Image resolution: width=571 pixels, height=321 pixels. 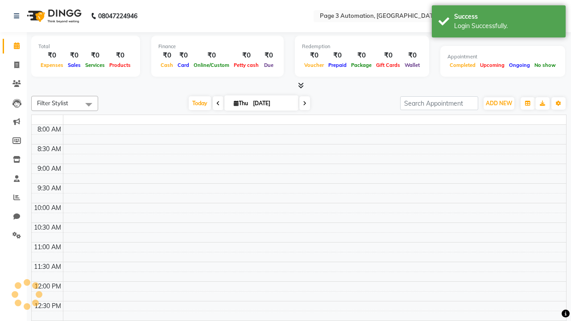 I want to click on span: Voucher, so click(x=314, y=65).